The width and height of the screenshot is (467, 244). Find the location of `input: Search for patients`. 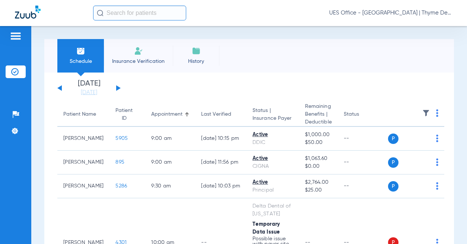

input: Search for patients is located at coordinates (140, 13).